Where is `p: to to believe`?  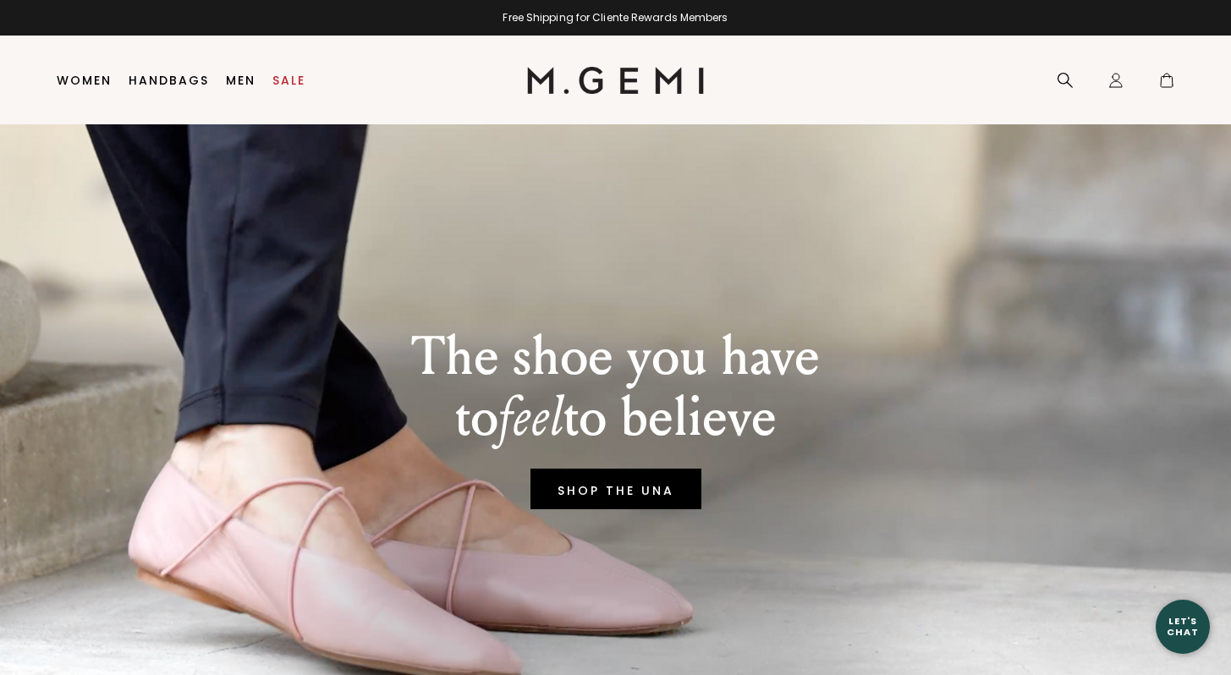
p: to to believe is located at coordinates (615, 418).